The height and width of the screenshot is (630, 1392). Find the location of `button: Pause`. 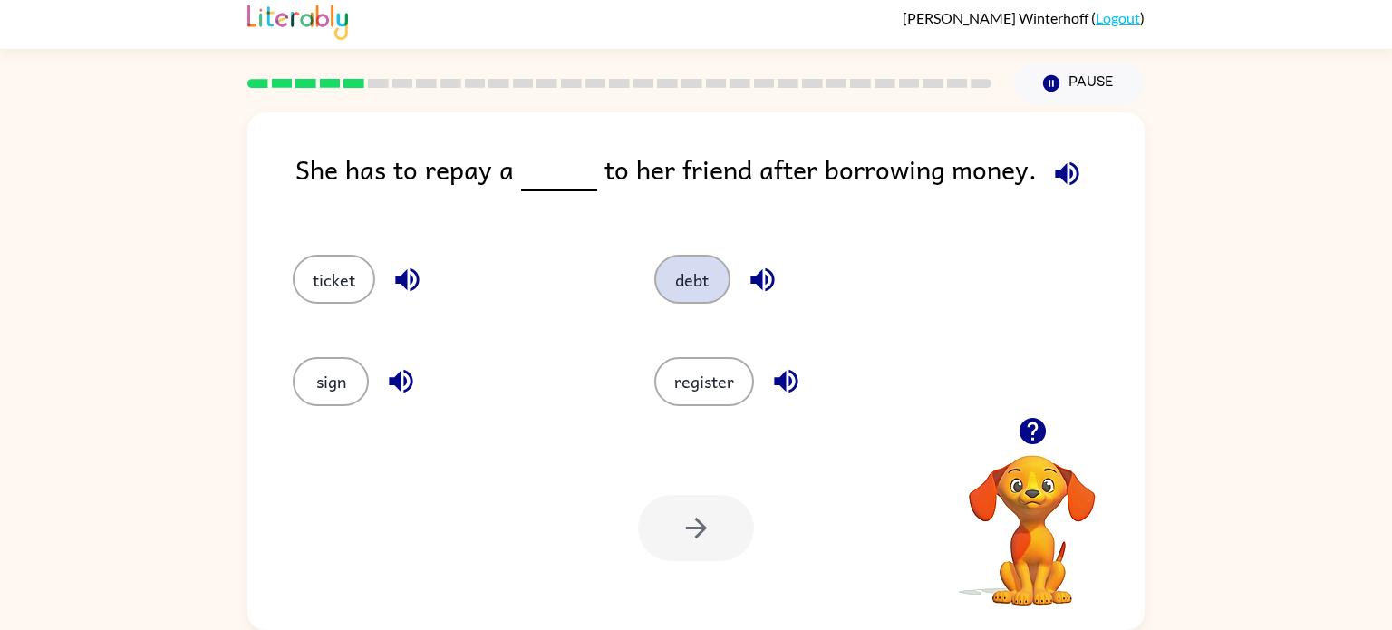

button: Pause is located at coordinates (1079, 83).